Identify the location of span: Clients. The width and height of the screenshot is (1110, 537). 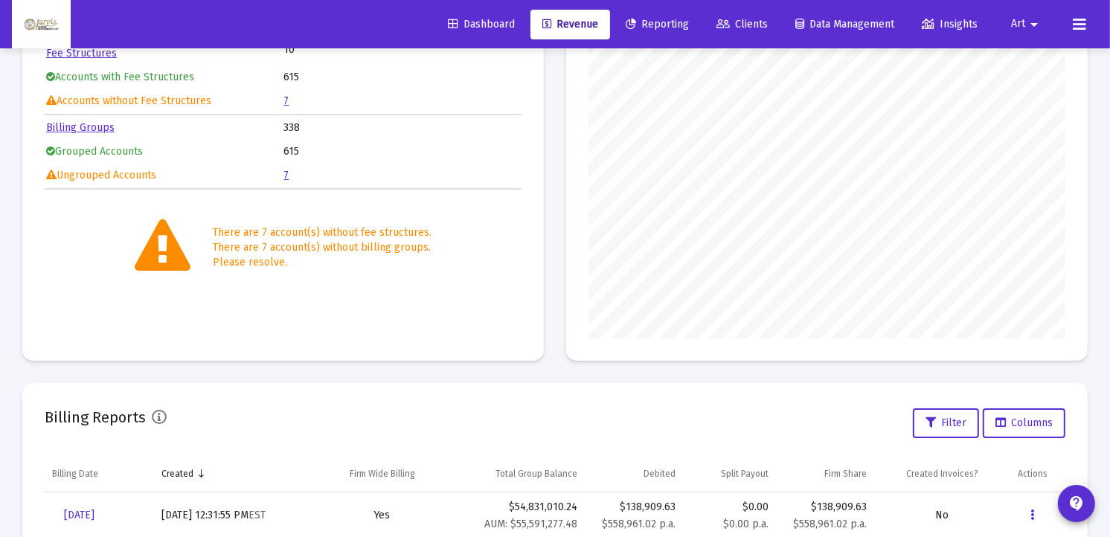
(742, 24).